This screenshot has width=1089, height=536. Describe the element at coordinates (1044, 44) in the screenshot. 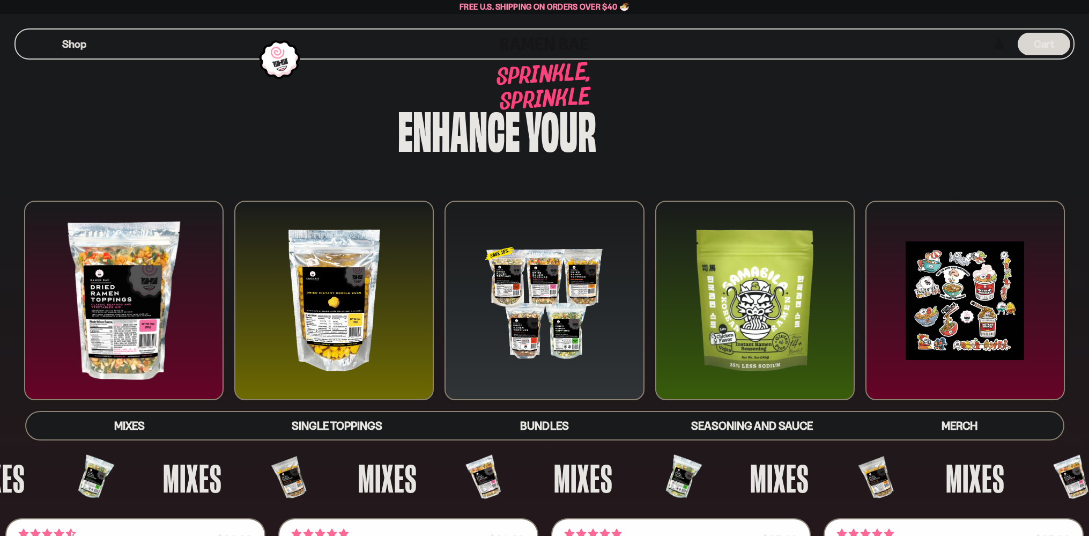

I see `div: Cart` at that location.